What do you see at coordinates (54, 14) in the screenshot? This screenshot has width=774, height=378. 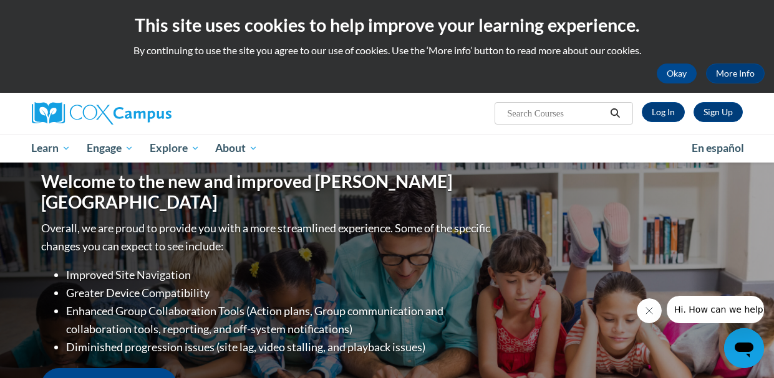 I see `span: Hi. How can we help?` at bounding box center [54, 14].